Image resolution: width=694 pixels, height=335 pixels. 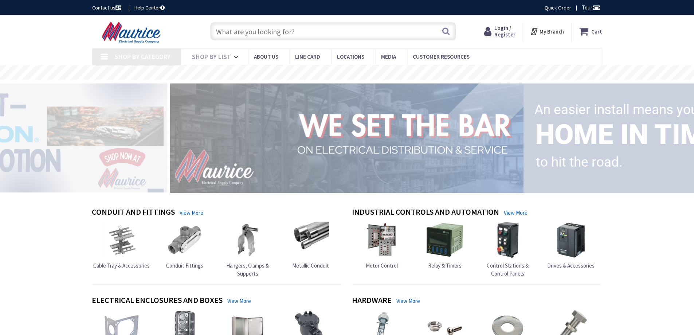 I want to click on img: Metallic Conduit, so click(x=311, y=240).